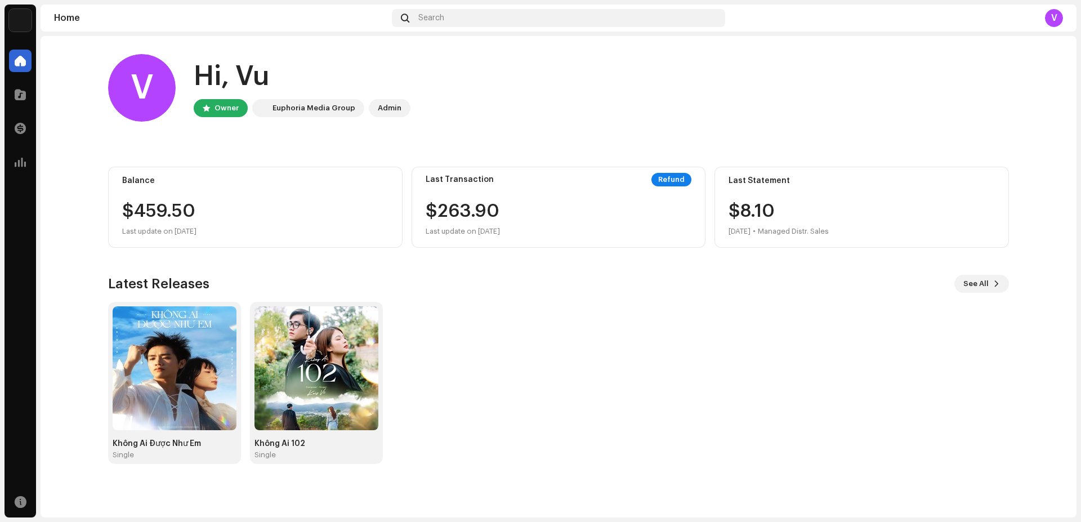 This screenshot has height=522, width=1081. What do you see at coordinates (302, 77) in the screenshot?
I see `div: Hi, Vu` at bounding box center [302, 77].